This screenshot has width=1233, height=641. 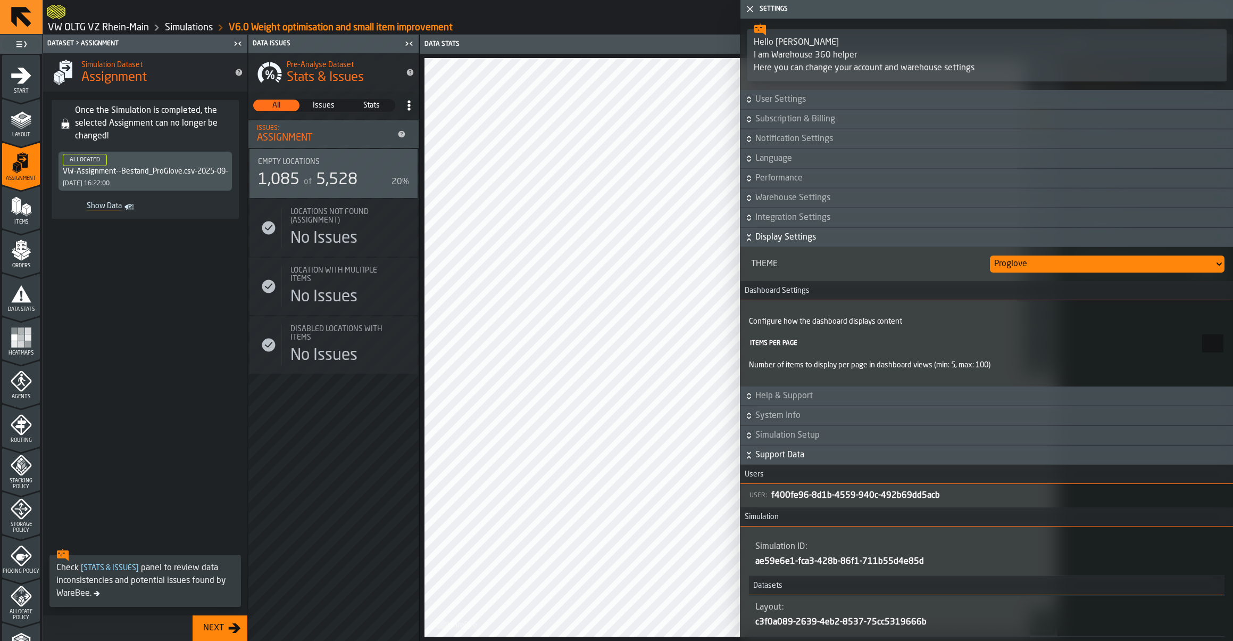 I want to click on header: Dataset > Assignment, so click(x=145, y=44).